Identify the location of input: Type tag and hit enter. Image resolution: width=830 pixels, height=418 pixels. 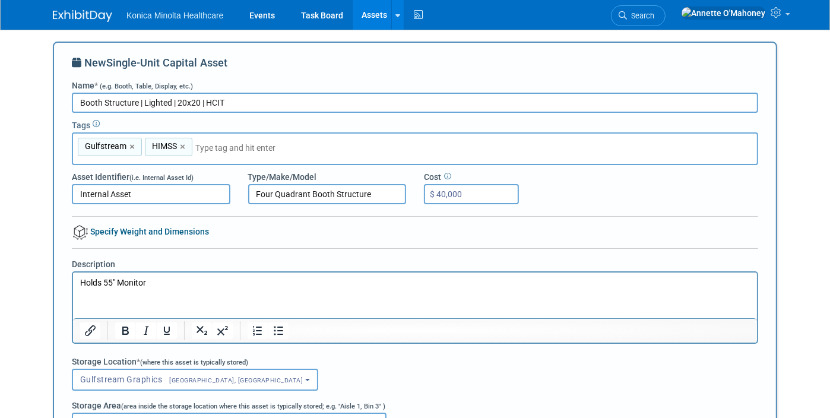
(278, 148).